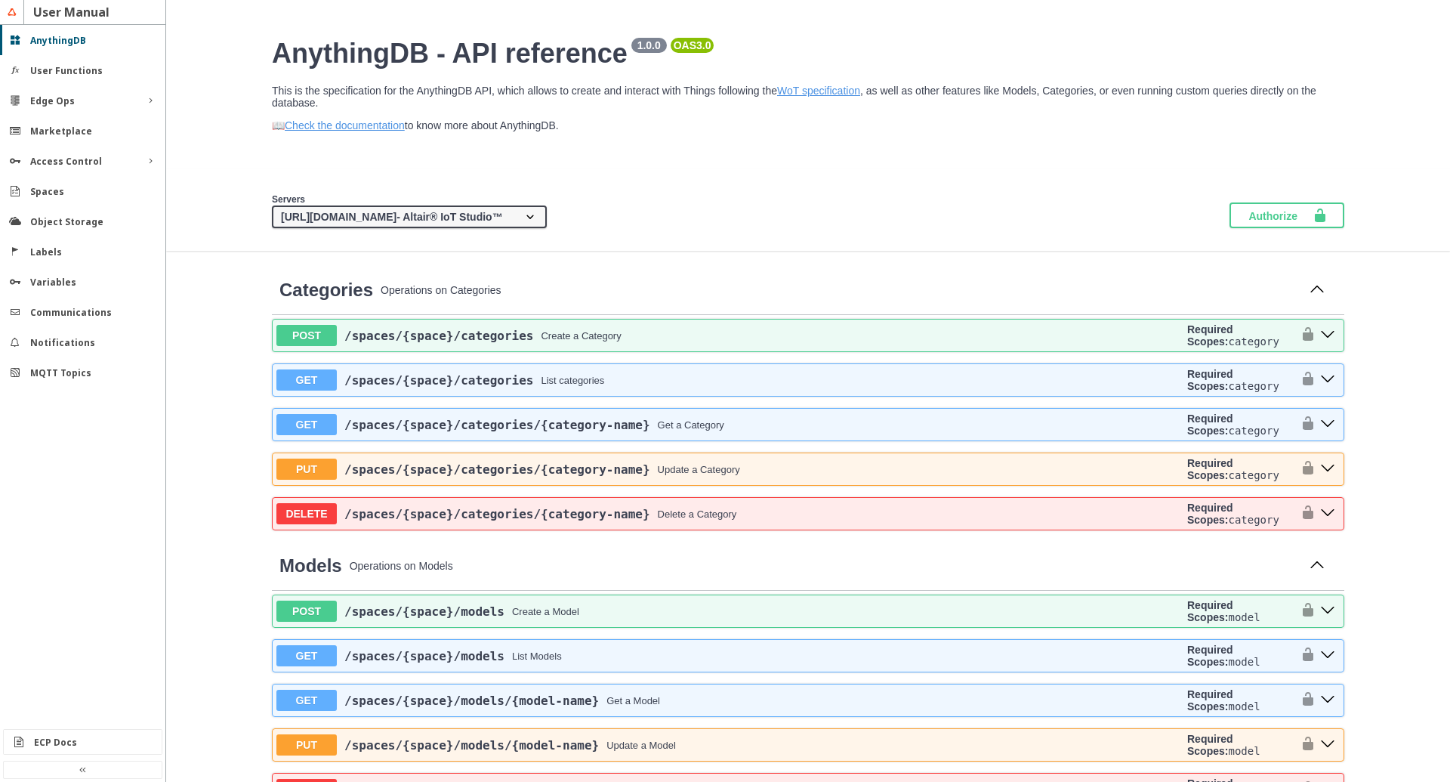 The height and width of the screenshot is (782, 1450). Describe the element at coordinates (1328, 469) in the screenshot. I see `button: put ​/spaces​/{space}​/categories​/{category-name}` at that location.